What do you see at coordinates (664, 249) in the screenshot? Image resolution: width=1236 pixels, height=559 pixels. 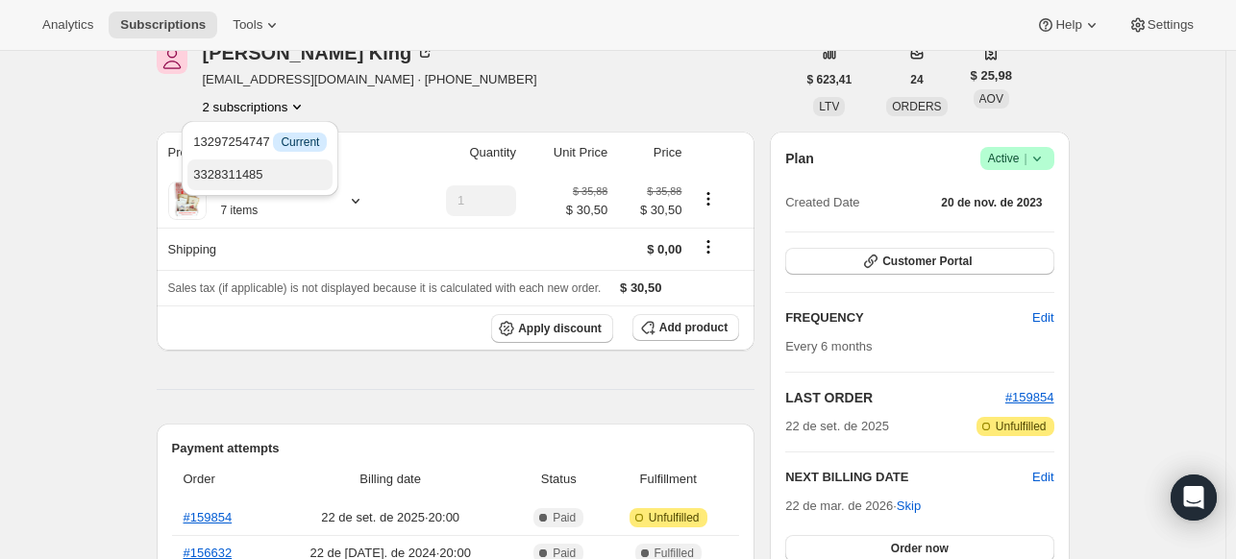 I see `span: $ 0,00` at bounding box center [664, 249].